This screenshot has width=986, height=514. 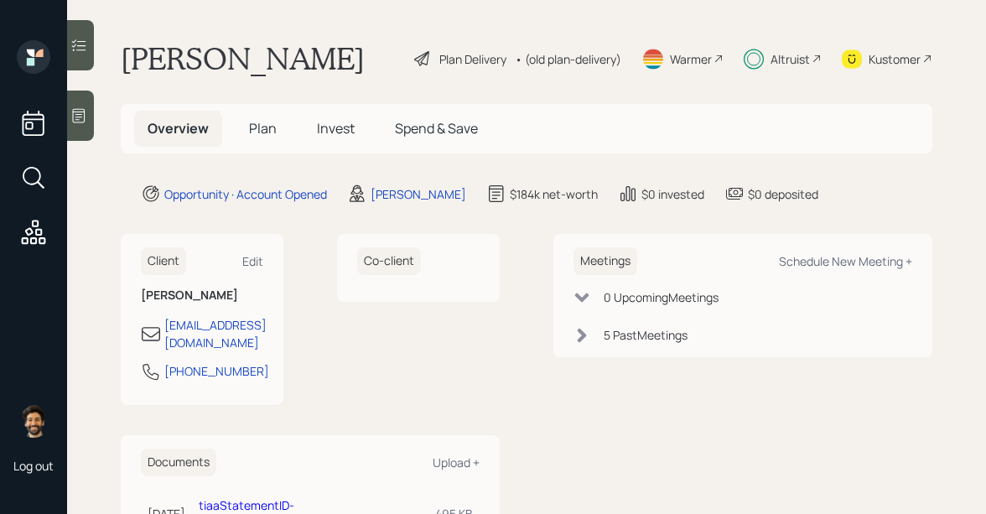 I want to click on span: Invest, so click(x=336, y=128).